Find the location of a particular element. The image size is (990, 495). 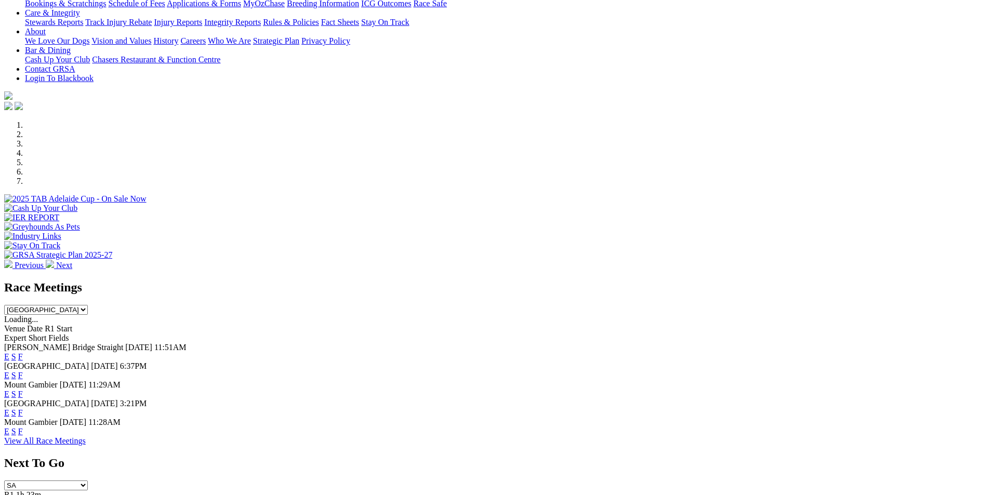

span: 11:51AM is located at coordinates (170, 347).